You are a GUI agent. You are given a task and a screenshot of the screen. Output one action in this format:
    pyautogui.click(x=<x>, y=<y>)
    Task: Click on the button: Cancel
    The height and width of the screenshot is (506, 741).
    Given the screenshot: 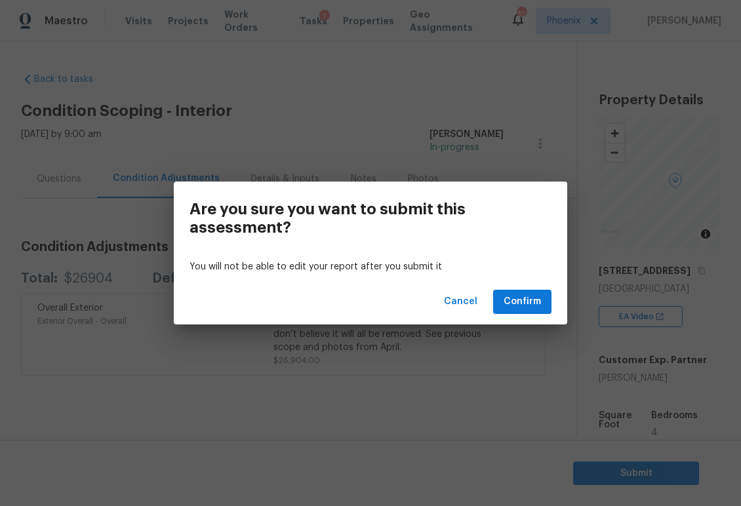 What is the action you would take?
    pyautogui.click(x=460, y=302)
    